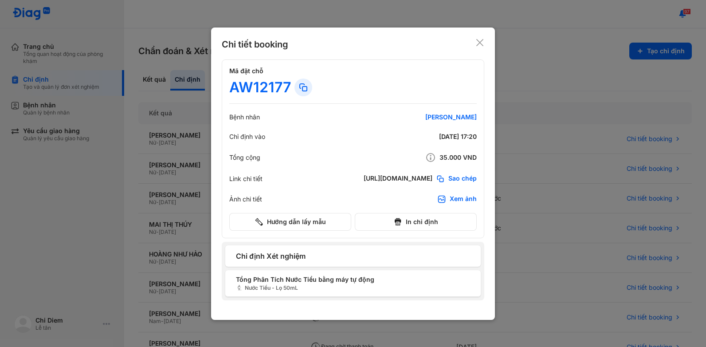  I want to click on span: Chỉ định Xét nghiệm, so click(353, 256).